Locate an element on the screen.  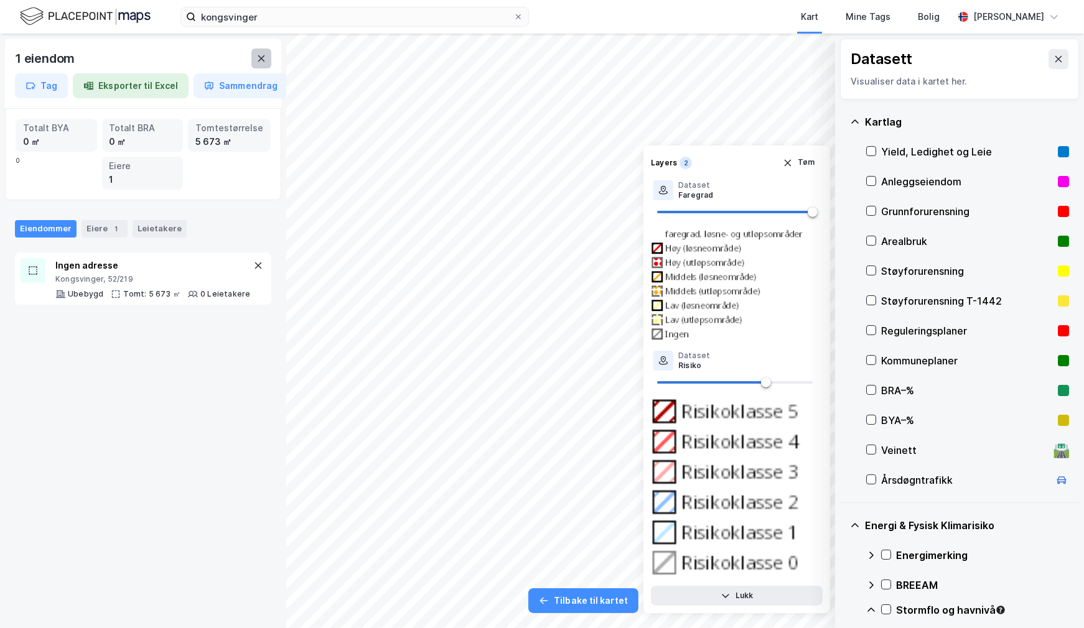
div: Støyforurensning is located at coordinates (967, 271).